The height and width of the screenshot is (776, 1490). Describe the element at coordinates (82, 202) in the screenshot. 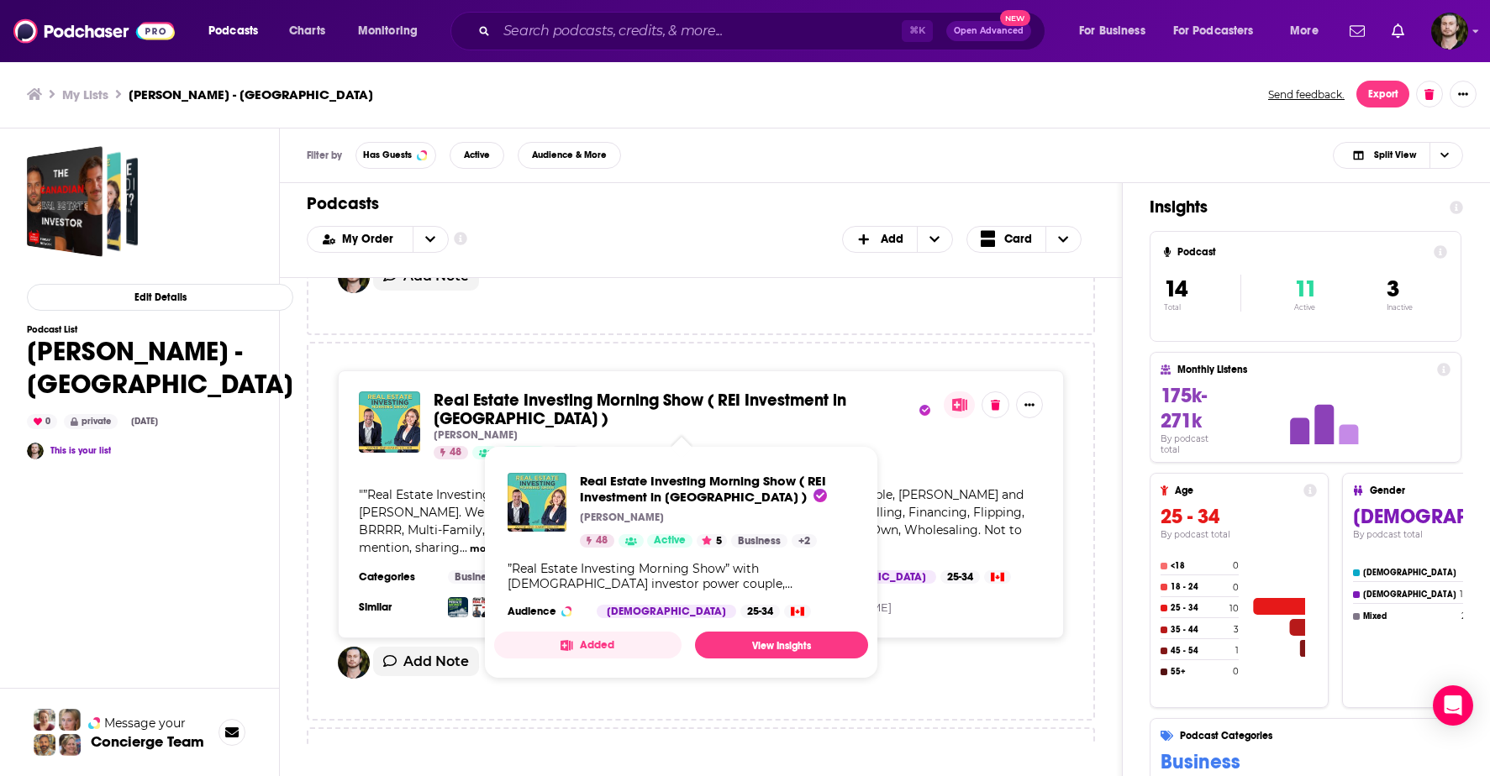

I see `a: Natalie Cloutier - Canada` at that location.